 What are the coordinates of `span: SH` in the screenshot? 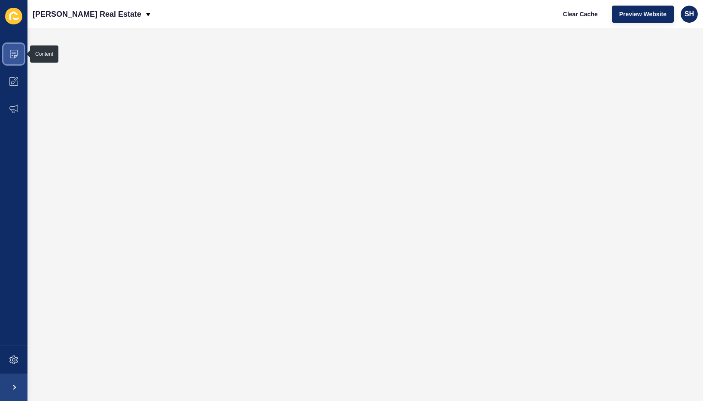 It's located at (689, 14).